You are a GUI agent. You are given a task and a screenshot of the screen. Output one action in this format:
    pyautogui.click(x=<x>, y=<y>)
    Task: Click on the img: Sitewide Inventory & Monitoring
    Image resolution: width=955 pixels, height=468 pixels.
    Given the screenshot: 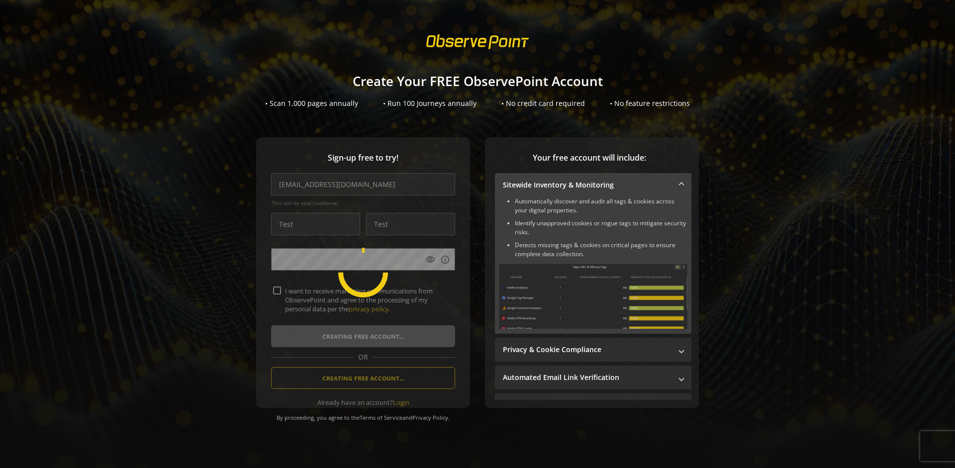 What is the action you would take?
    pyautogui.click(x=593, y=296)
    